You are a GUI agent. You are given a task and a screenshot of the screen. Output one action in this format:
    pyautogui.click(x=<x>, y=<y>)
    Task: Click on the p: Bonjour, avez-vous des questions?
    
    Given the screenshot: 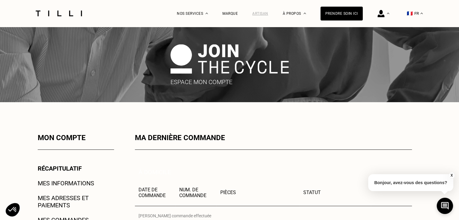 What is the action you would take?
    pyautogui.click(x=410, y=183)
    